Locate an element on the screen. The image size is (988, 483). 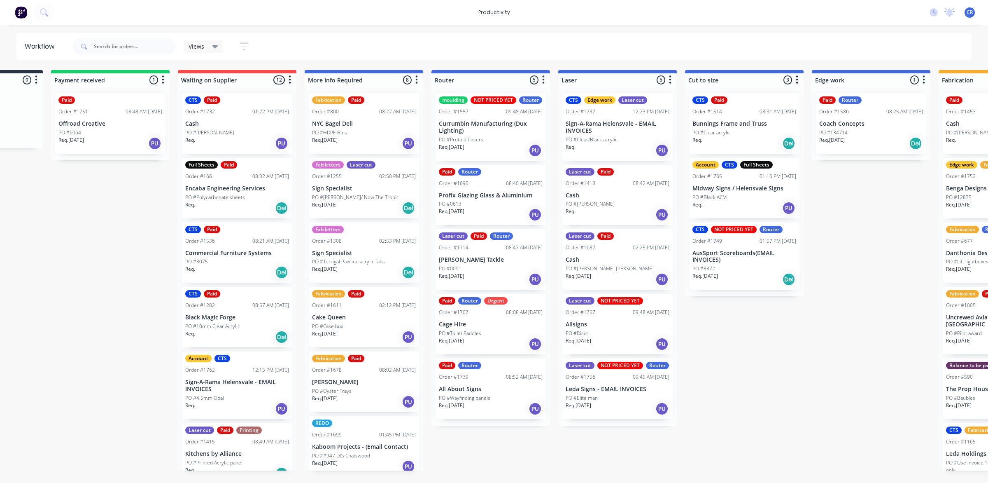
div: Order #1690 is located at coordinates (454, 183).